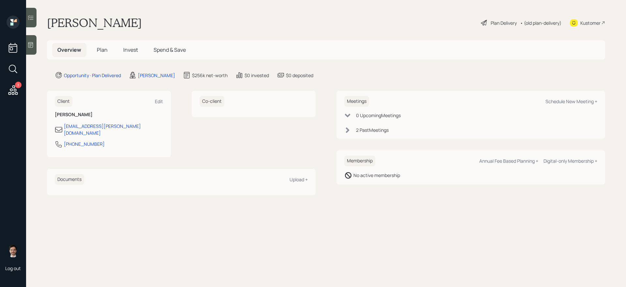 Image resolution: width=626 pixels, height=287 pixels. What do you see at coordinates (590, 23) in the screenshot?
I see `div: Kustomer` at bounding box center [590, 23].